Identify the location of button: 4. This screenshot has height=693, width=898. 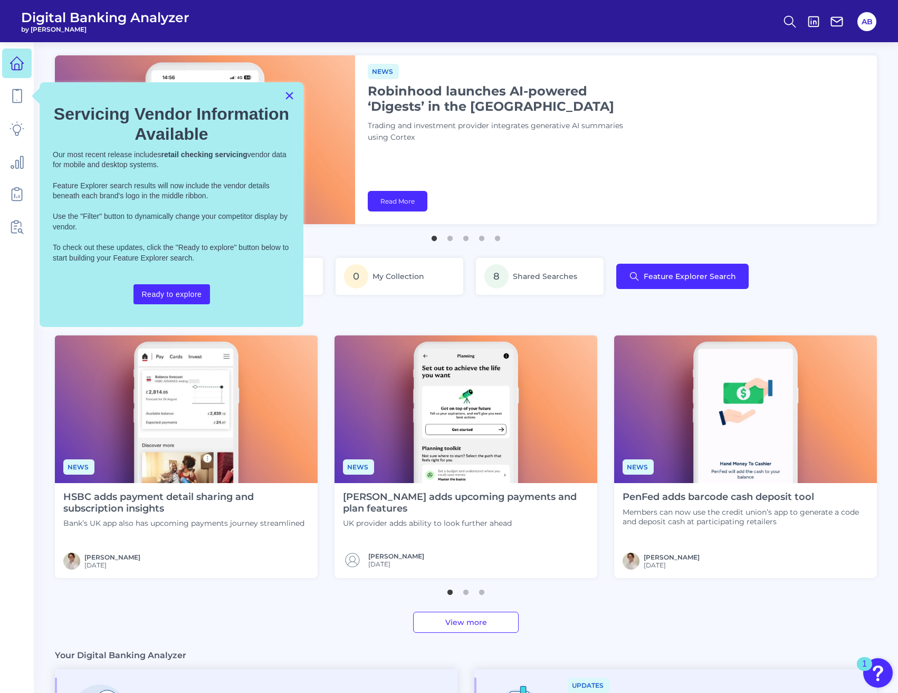
(482, 236).